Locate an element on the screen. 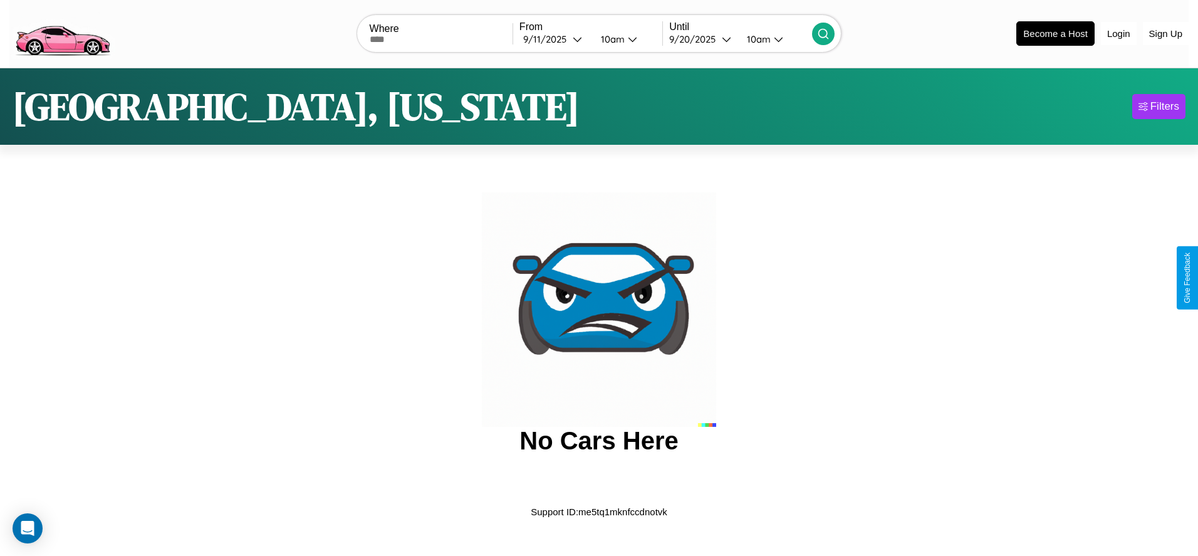  img: logo is located at coordinates (62, 33).